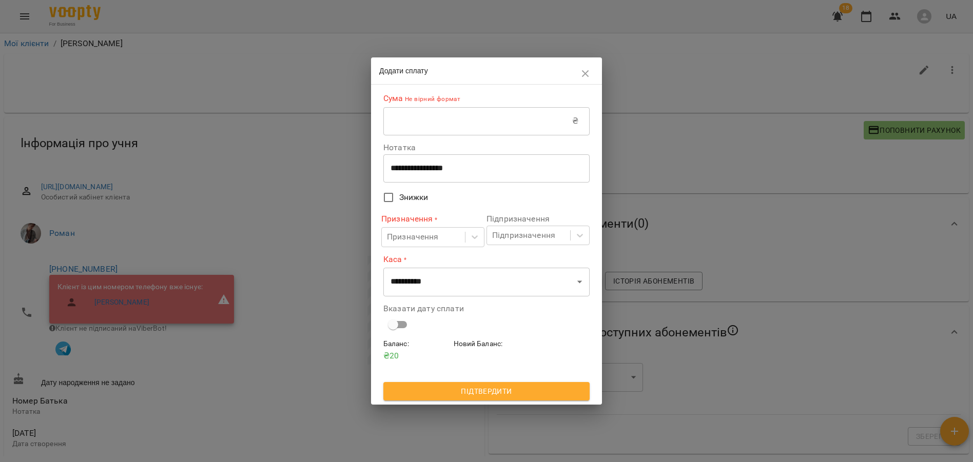  What do you see at coordinates (538, 219) in the screenshot?
I see `label: Підпризначення` at bounding box center [538, 219].